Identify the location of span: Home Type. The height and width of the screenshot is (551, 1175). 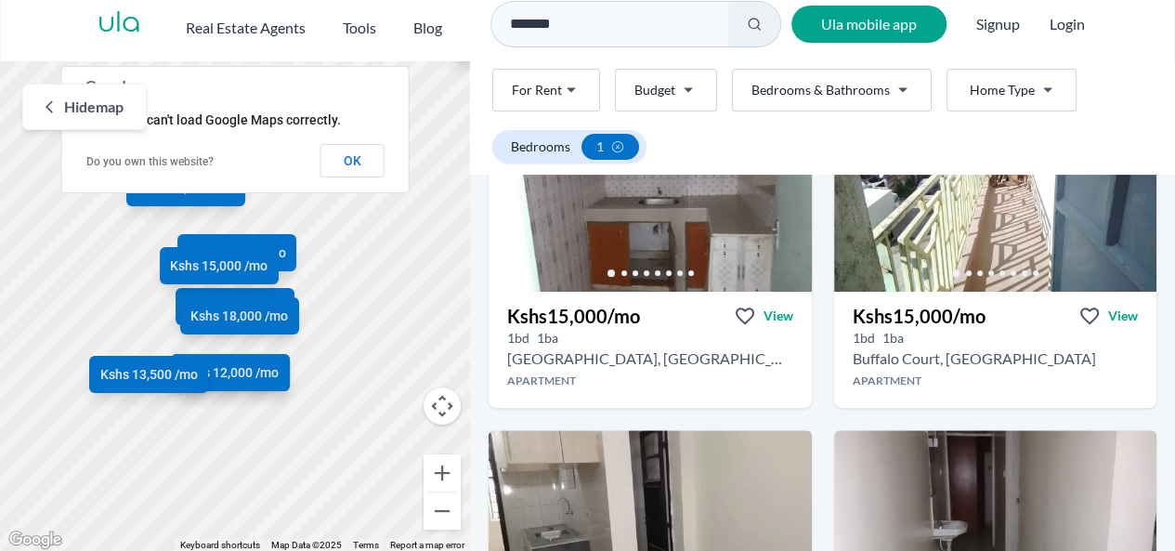
(1003, 90).